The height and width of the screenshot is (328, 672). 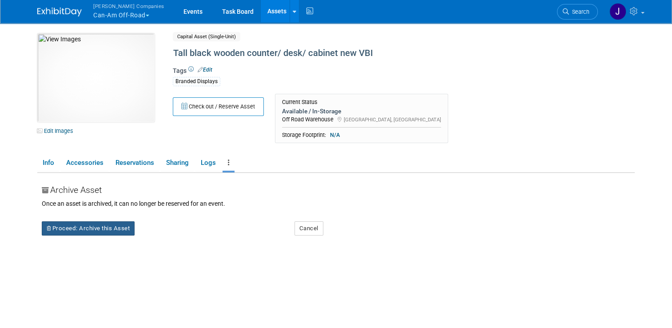 I want to click on img: View Images, so click(x=96, y=78).